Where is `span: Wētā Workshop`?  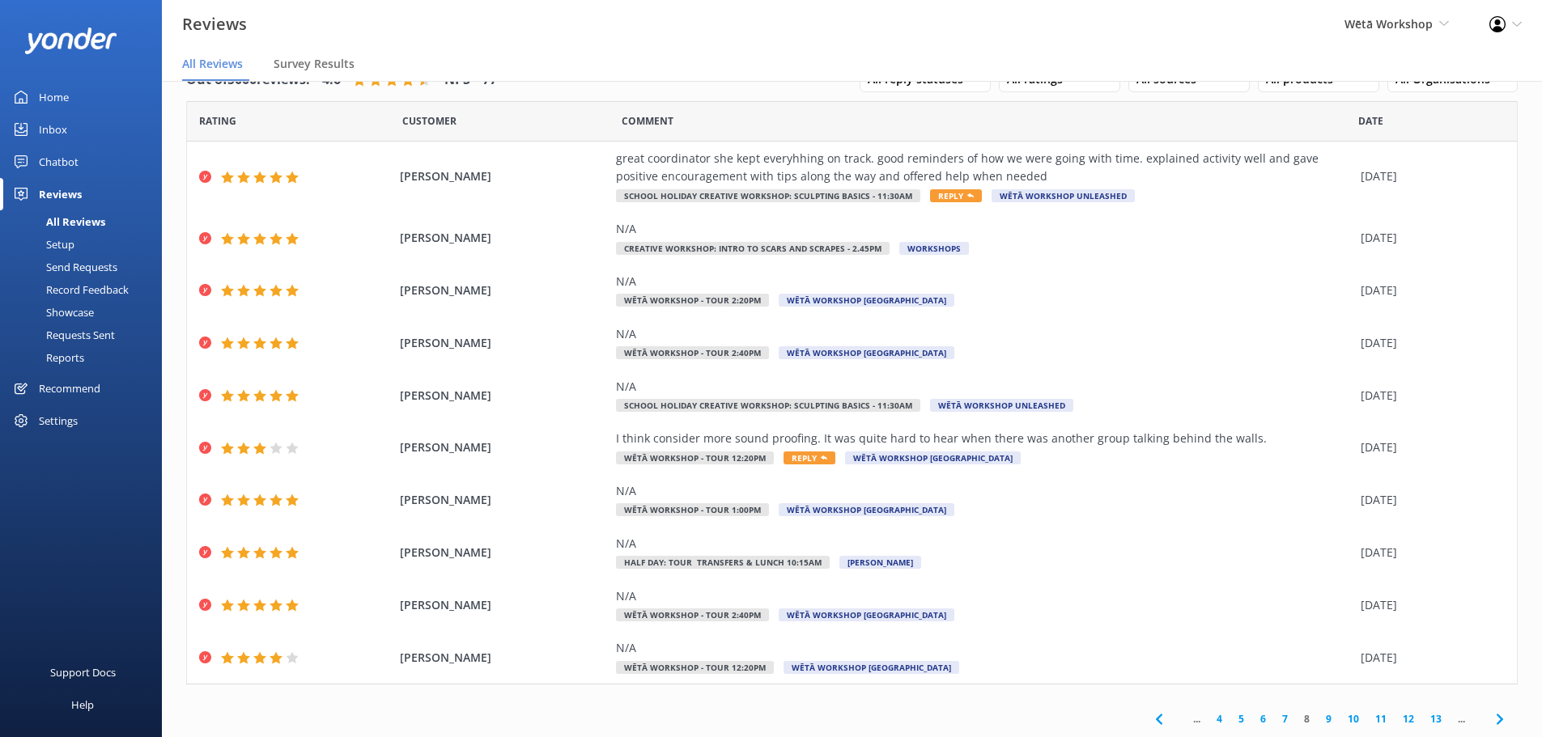 span: Wētā Workshop is located at coordinates (1388, 23).